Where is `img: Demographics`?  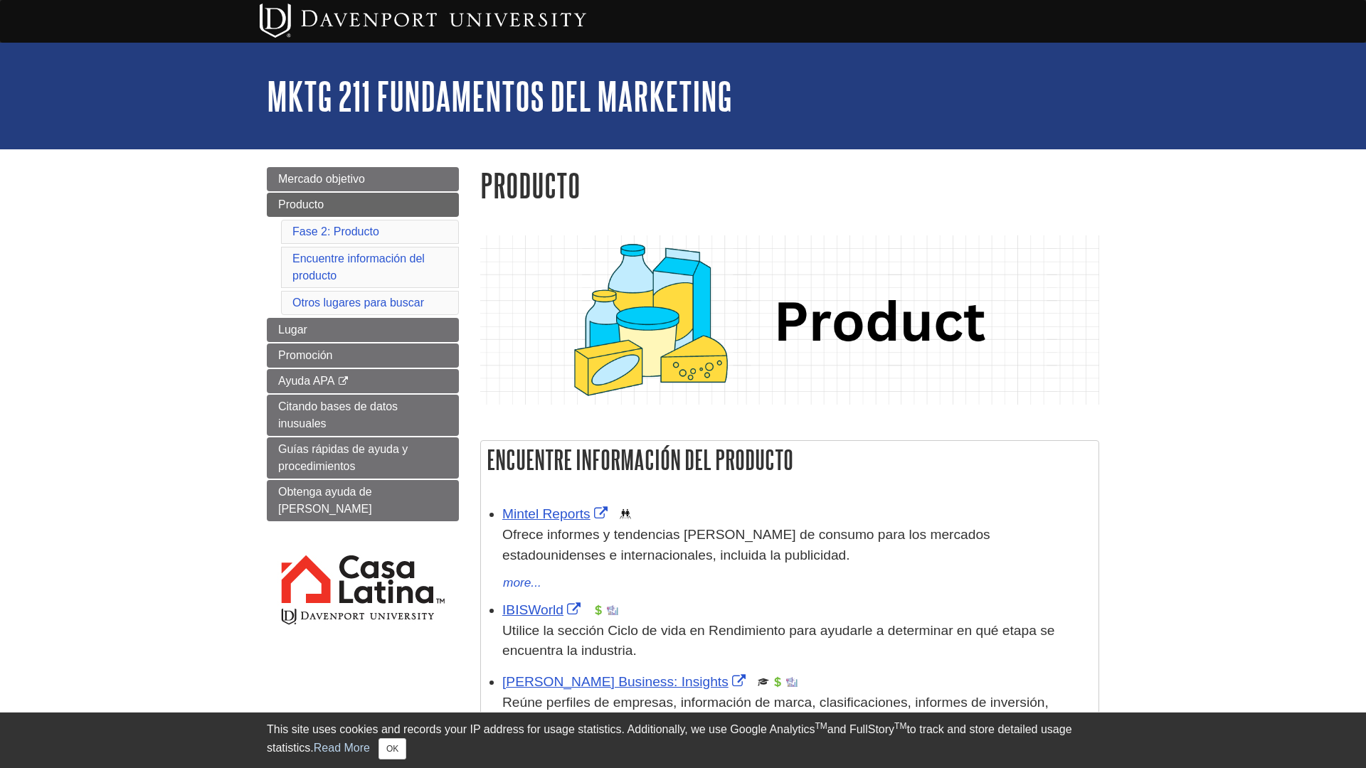 img: Demographics is located at coordinates (625, 514).